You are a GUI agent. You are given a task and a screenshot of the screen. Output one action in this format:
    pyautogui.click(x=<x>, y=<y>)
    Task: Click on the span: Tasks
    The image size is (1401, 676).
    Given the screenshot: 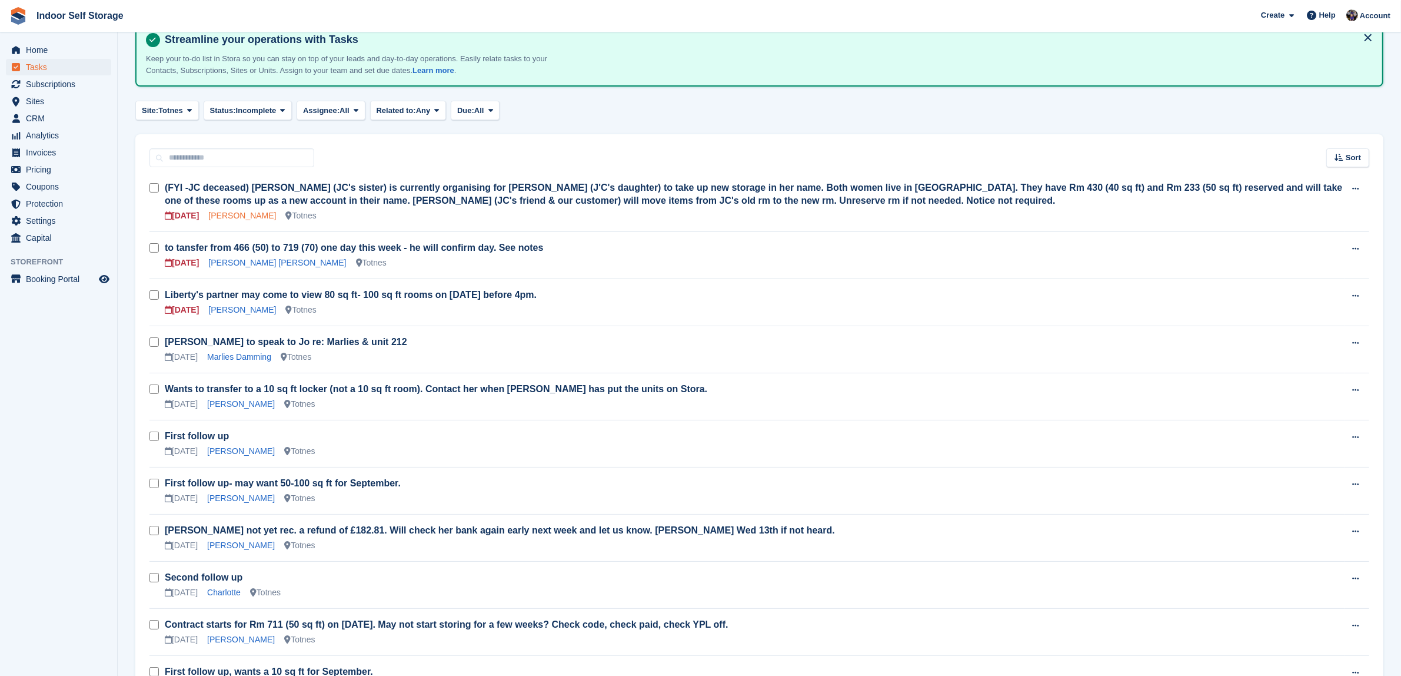 What is the action you would take?
    pyautogui.click(x=61, y=67)
    